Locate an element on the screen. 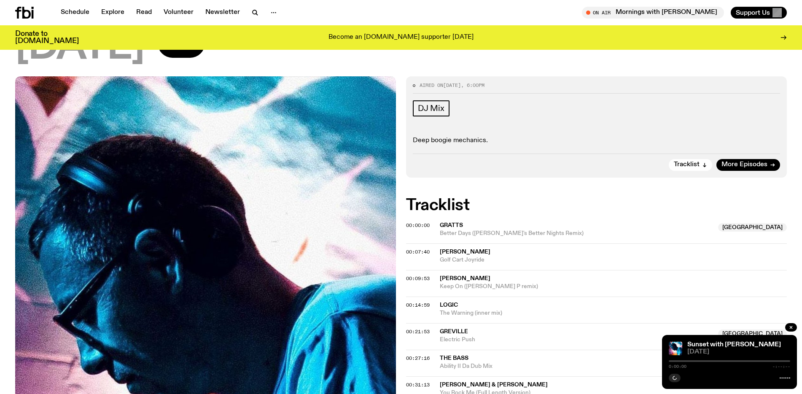  a: Simon Caldwell stands side on, looking downwards. He has headphones on. Behind him is a brightly ... is located at coordinates (675, 348).